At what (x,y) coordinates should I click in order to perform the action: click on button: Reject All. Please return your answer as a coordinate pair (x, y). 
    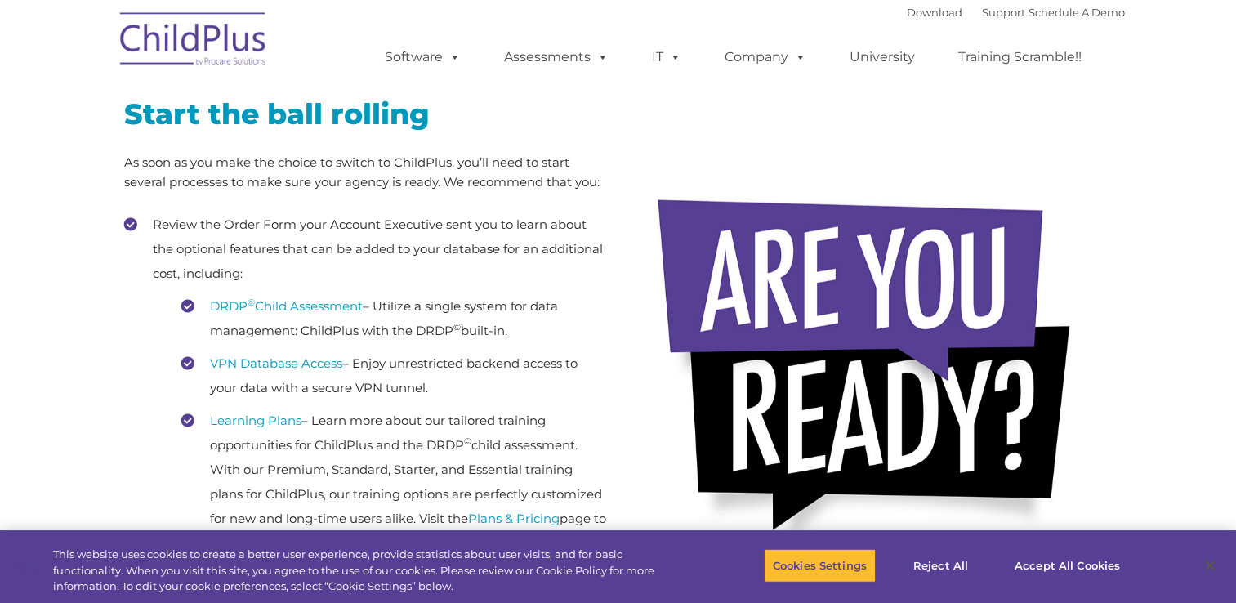
    Looking at the image, I should click on (940, 565).